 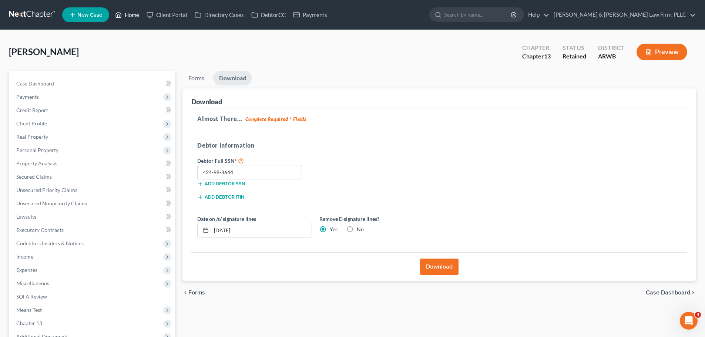 I want to click on label: Remove E-signature lines?, so click(x=377, y=219).